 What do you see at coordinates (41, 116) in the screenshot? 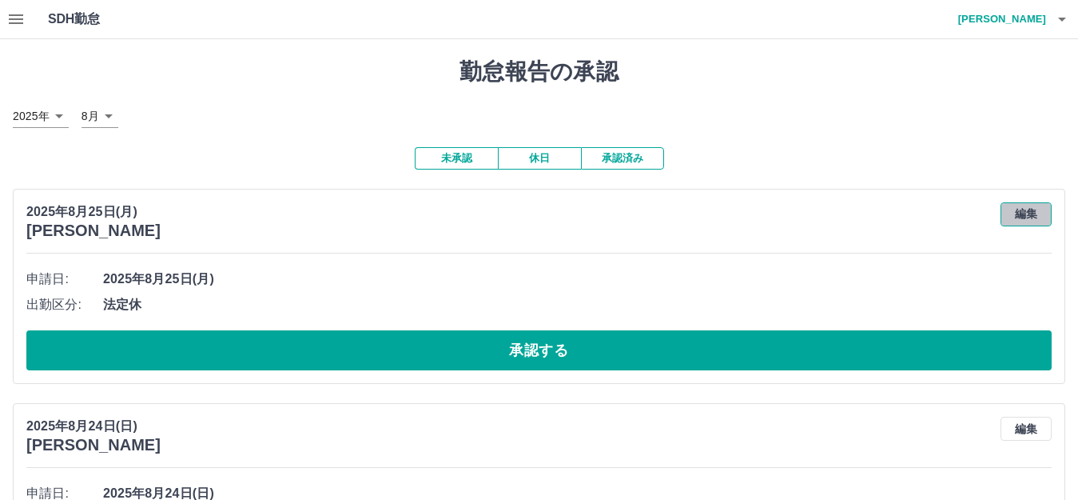
I see `div: 2025年` at bounding box center [41, 116].